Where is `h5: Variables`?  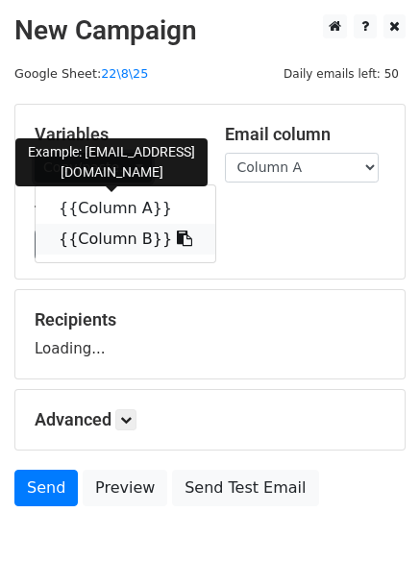
h5: Variables is located at coordinates (115, 135).